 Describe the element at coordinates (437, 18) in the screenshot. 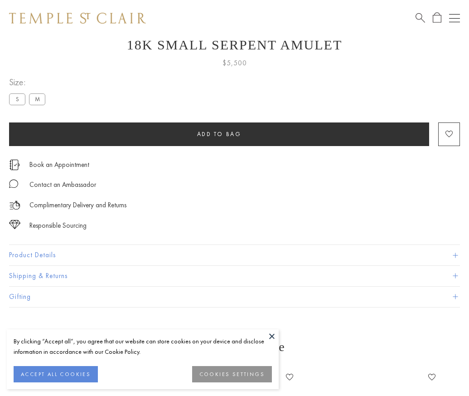

I see `a: Open Shopping Bag` at that location.